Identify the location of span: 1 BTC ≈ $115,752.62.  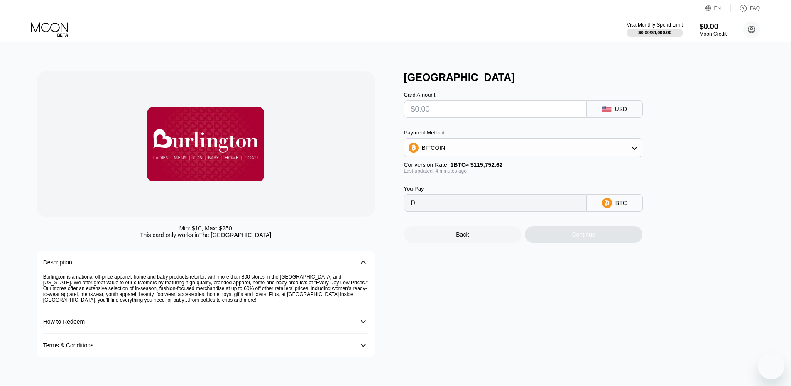
(477, 165).